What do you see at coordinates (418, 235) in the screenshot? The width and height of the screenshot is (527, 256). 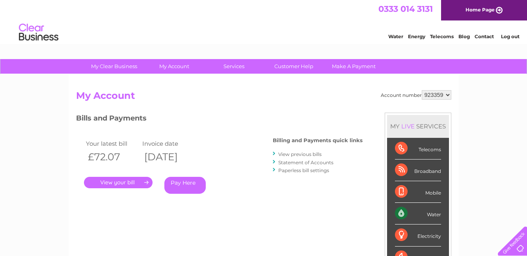 I see `div: Electricity` at bounding box center [418, 235].